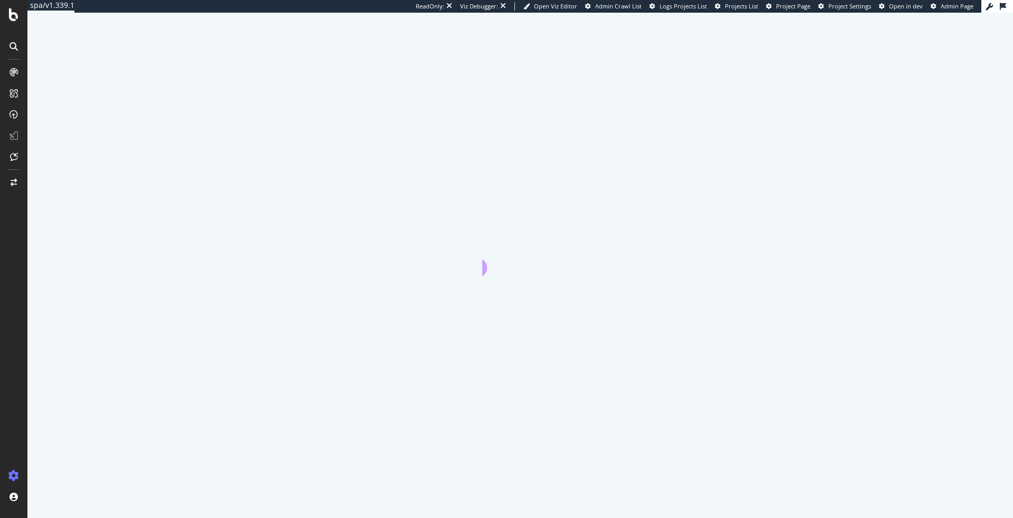 Image resolution: width=1013 pixels, height=518 pixels. I want to click on span: Admin Page, so click(957, 6).